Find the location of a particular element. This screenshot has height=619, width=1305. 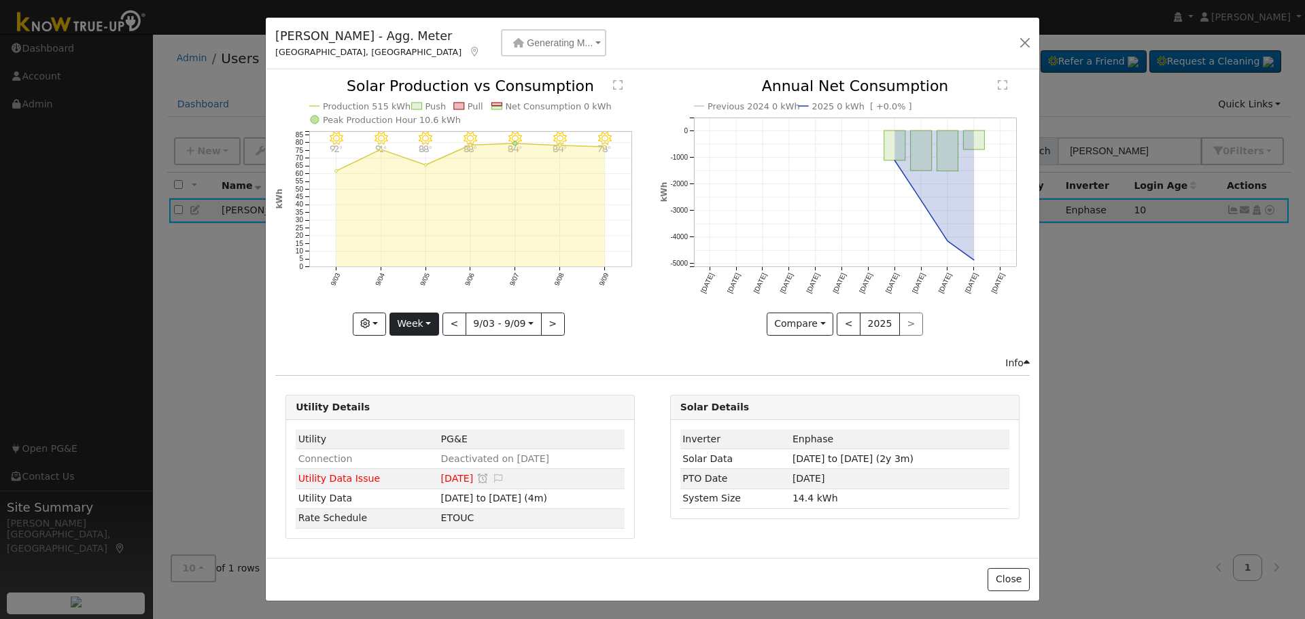

span: 14.4 kWh is located at coordinates (815, 498).